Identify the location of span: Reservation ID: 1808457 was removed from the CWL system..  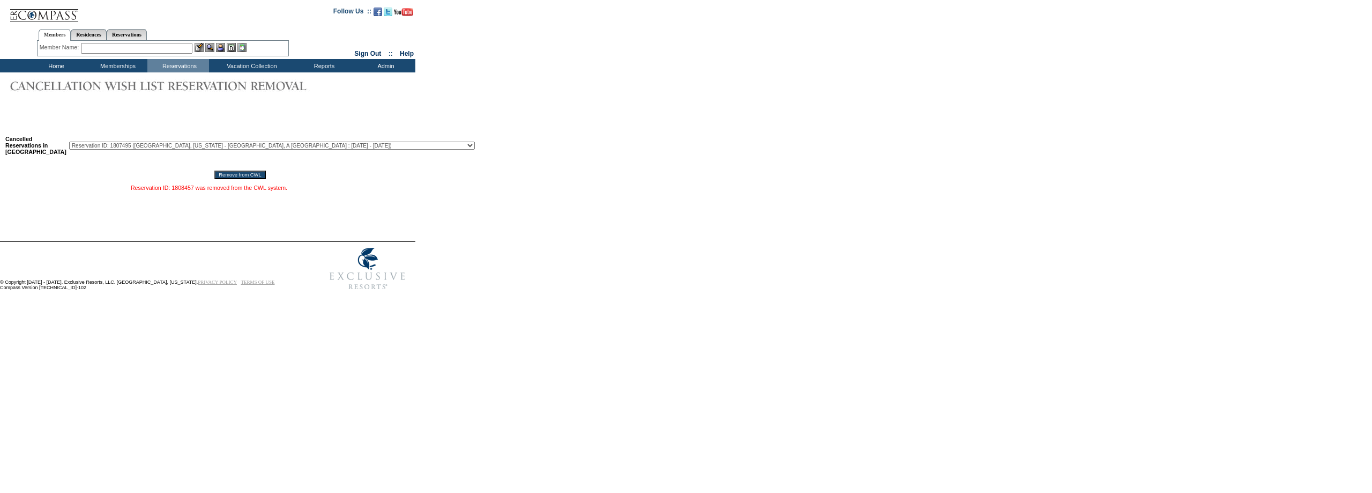
(209, 188).